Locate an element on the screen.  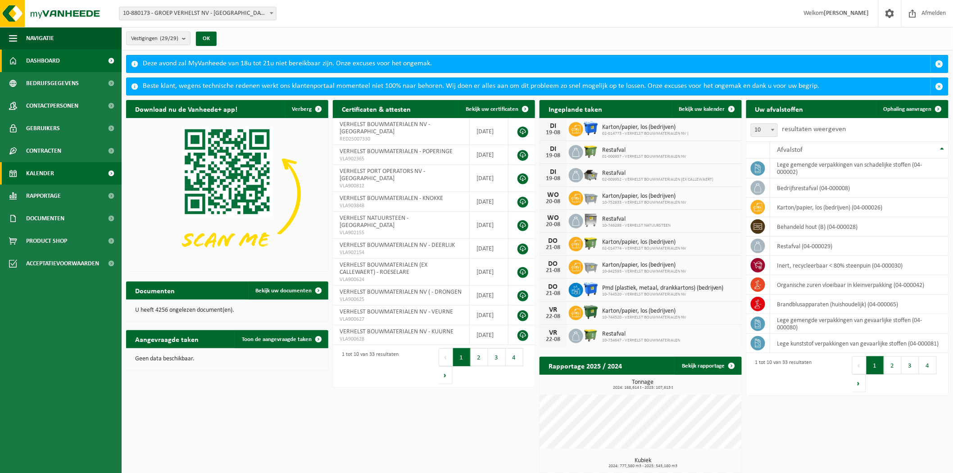
td: organische zuren vloeibaar in kleinverpakking (04-000042) is located at coordinates (860, 285).